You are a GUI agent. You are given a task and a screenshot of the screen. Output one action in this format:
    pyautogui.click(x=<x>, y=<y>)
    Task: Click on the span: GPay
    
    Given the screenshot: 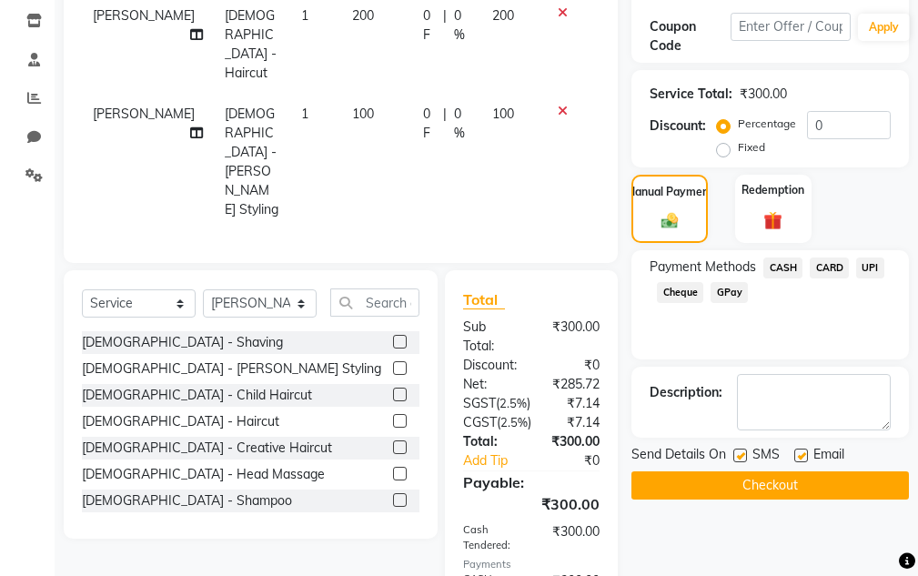 What is the action you would take?
    pyautogui.click(x=729, y=292)
    